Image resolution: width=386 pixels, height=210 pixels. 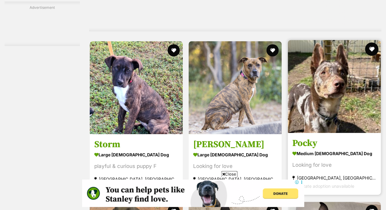 I want to click on span: Interstate adoption unavailable, so click(x=323, y=186).